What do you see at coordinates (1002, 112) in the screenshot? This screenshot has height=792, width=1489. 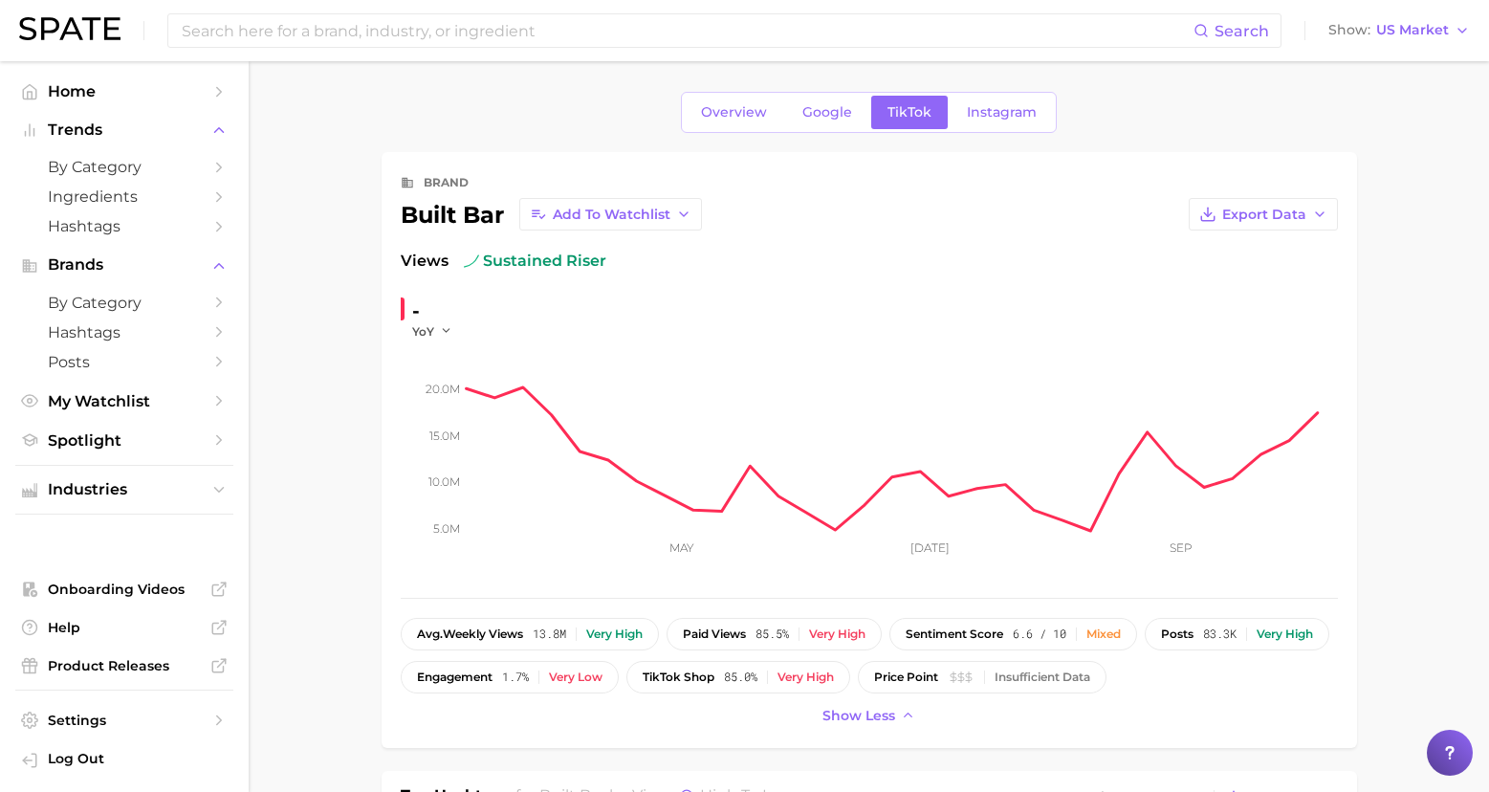 I see `span: Instagram` at bounding box center [1002, 112].